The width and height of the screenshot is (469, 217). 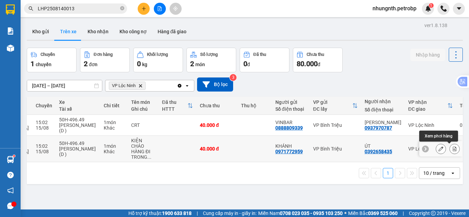 What do you see at coordinates (383, 146) in the screenshot?
I see `div: ÚT` at bounding box center [383, 146].